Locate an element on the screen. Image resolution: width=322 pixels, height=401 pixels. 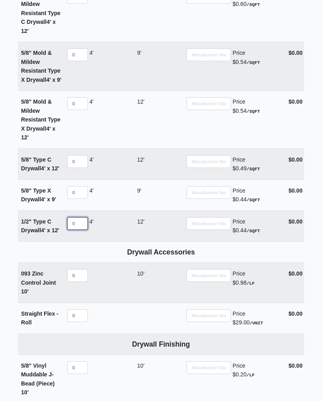
div: $29.00 is located at coordinates (256, 318).